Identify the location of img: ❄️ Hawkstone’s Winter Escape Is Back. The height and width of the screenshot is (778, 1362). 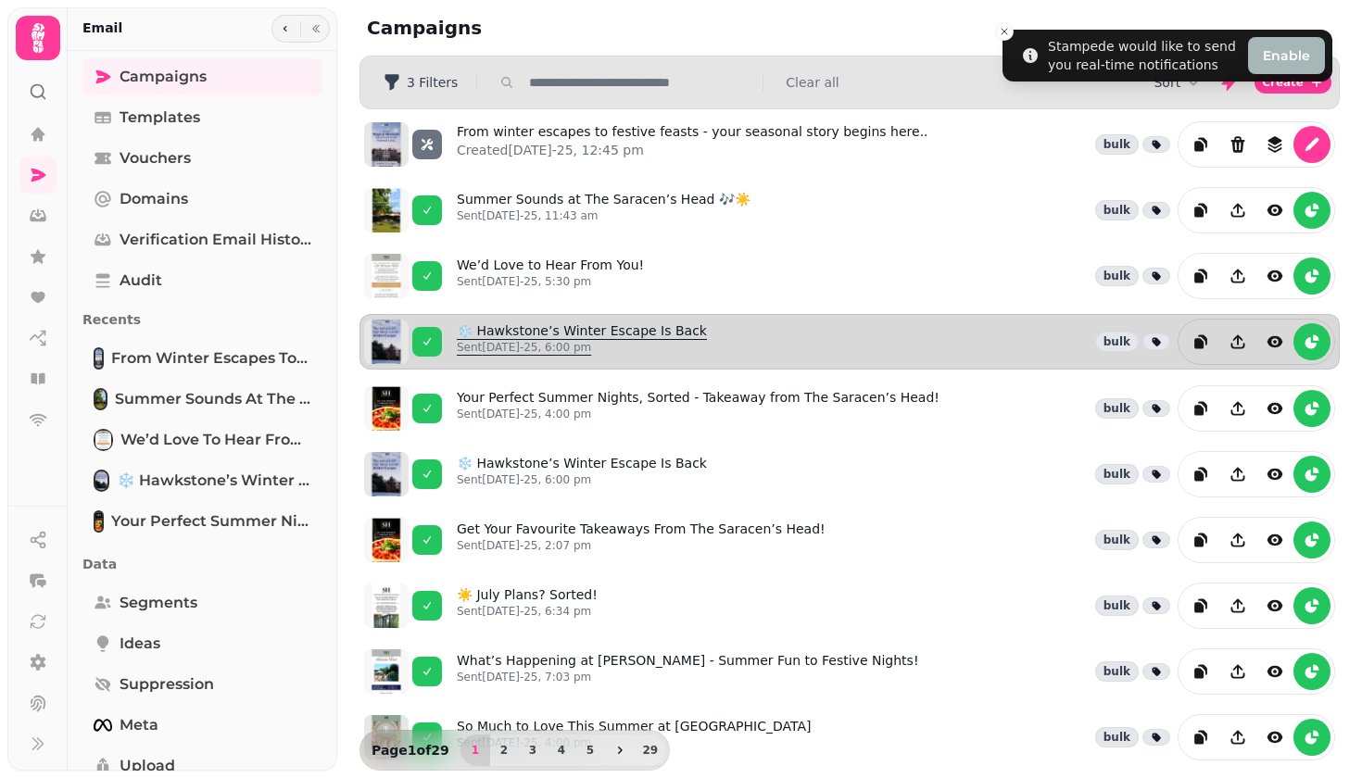
(101, 481).